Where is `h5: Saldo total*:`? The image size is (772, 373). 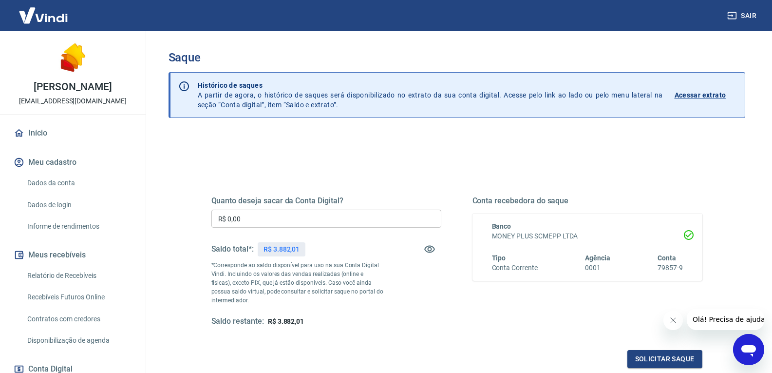
h5: Saldo total*: is located at coordinates (232, 249).